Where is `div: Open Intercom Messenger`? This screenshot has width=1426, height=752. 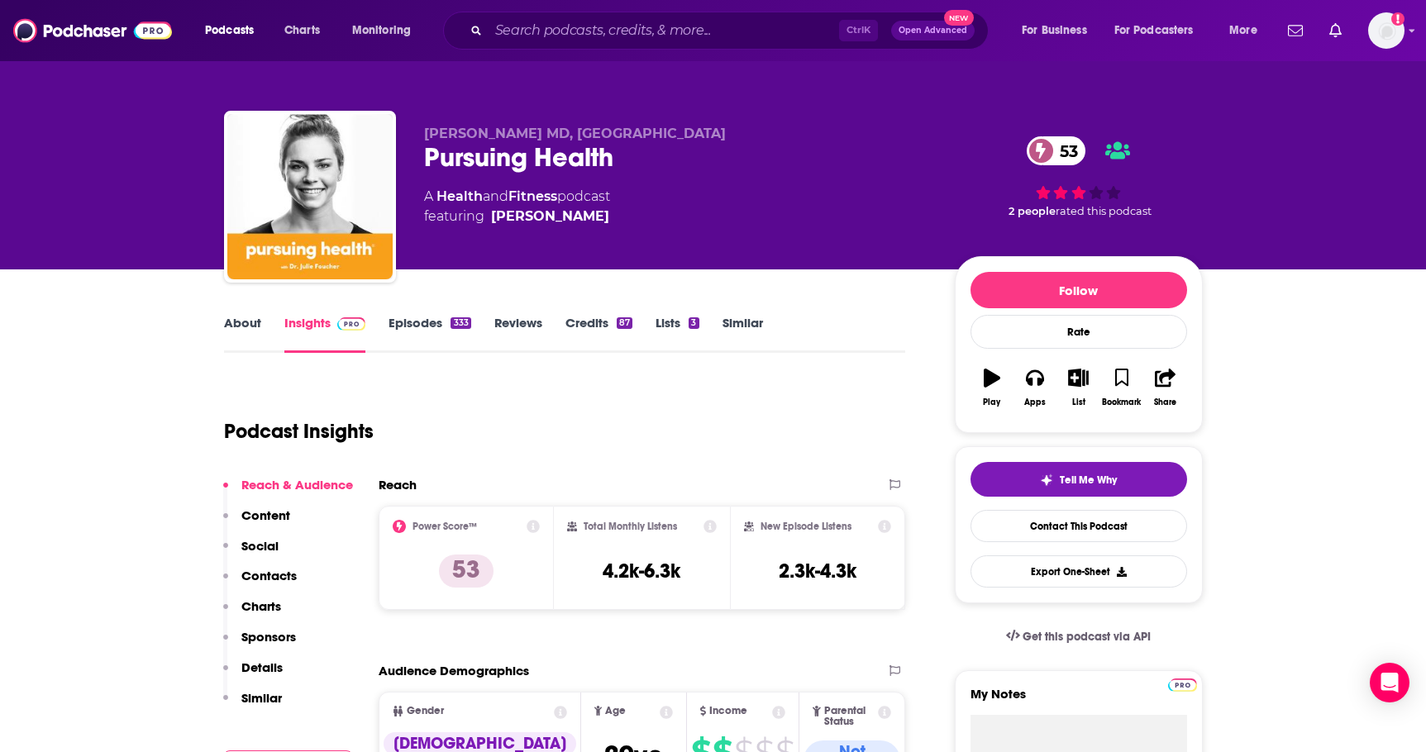
div: Open Intercom Messenger is located at coordinates (1389, 683).